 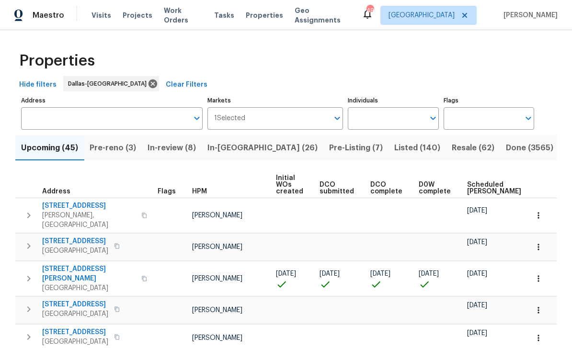 I want to click on span: D0W complete, so click(x=434, y=188).